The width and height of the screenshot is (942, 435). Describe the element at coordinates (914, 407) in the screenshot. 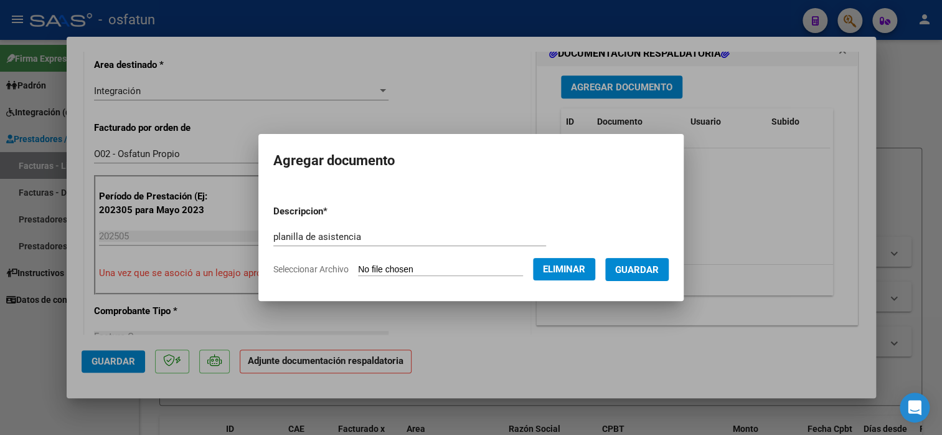

I see `div: Open Intercom Messenger` at that location.